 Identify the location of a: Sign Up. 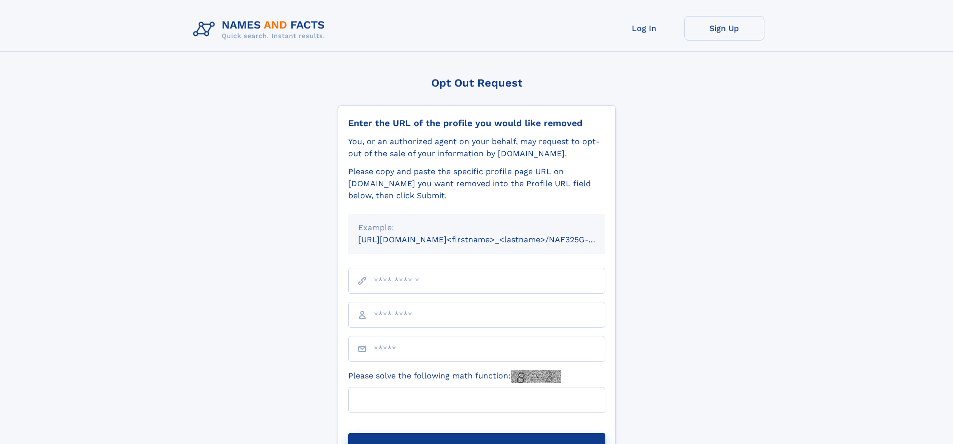
(725, 28).